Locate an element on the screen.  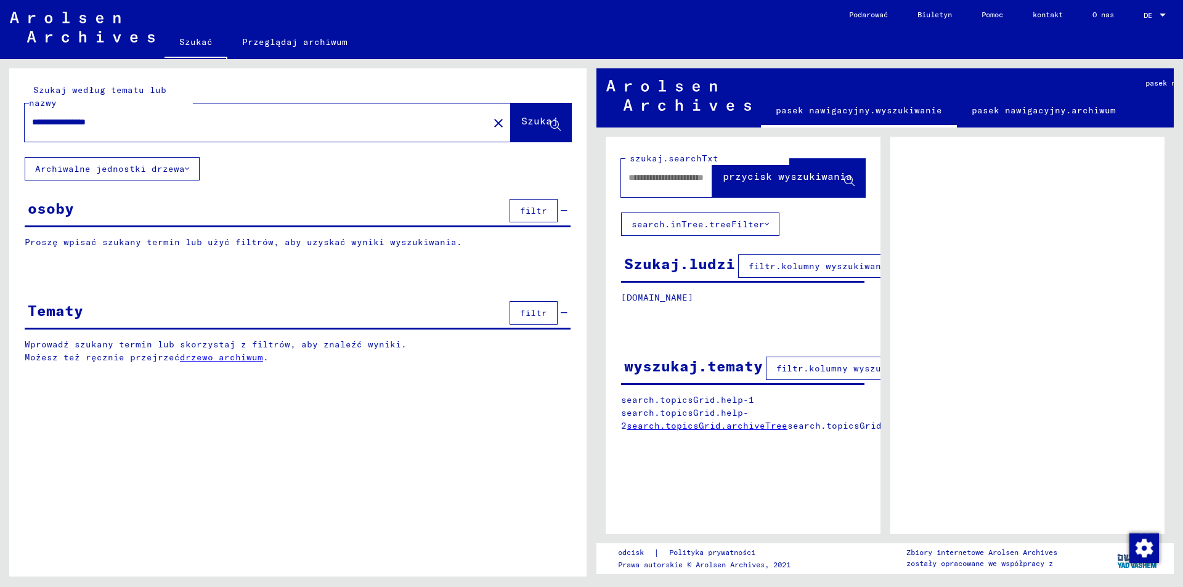
font: Proszę wpisać szukany termin lub użyć filtrów, aby uzyskać wyniki wyszukiwania. is located at coordinates (243, 242).